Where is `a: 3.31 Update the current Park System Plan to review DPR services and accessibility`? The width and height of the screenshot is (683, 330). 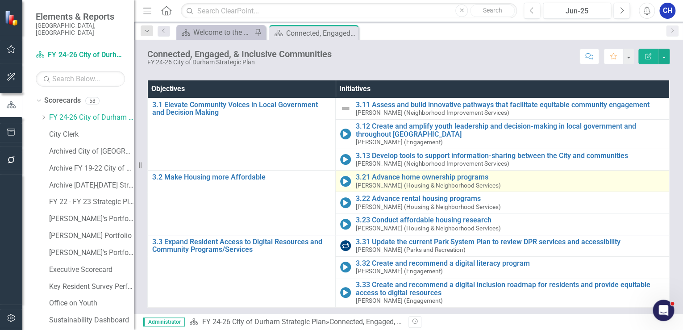 a: 3.31 Update the current Park System Plan to review DPR services and accessibility is located at coordinates (510, 242).